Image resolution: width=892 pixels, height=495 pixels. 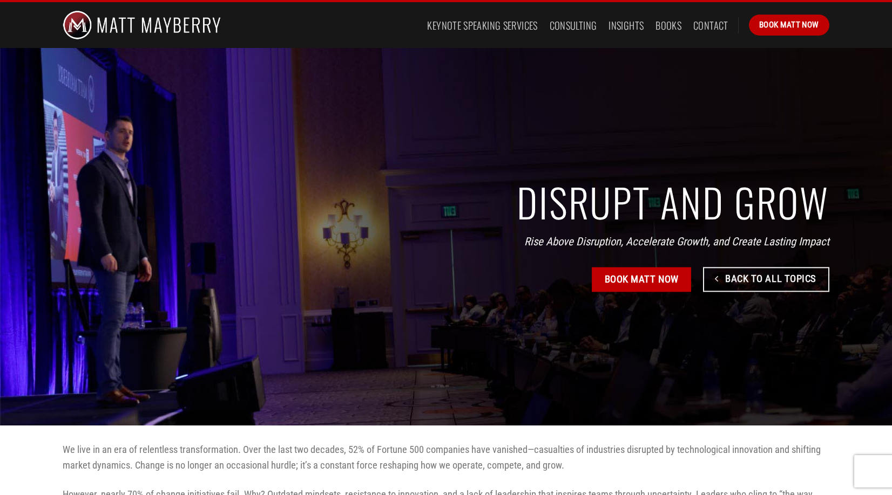 I want to click on span: Back To All Topics, so click(x=770, y=278).